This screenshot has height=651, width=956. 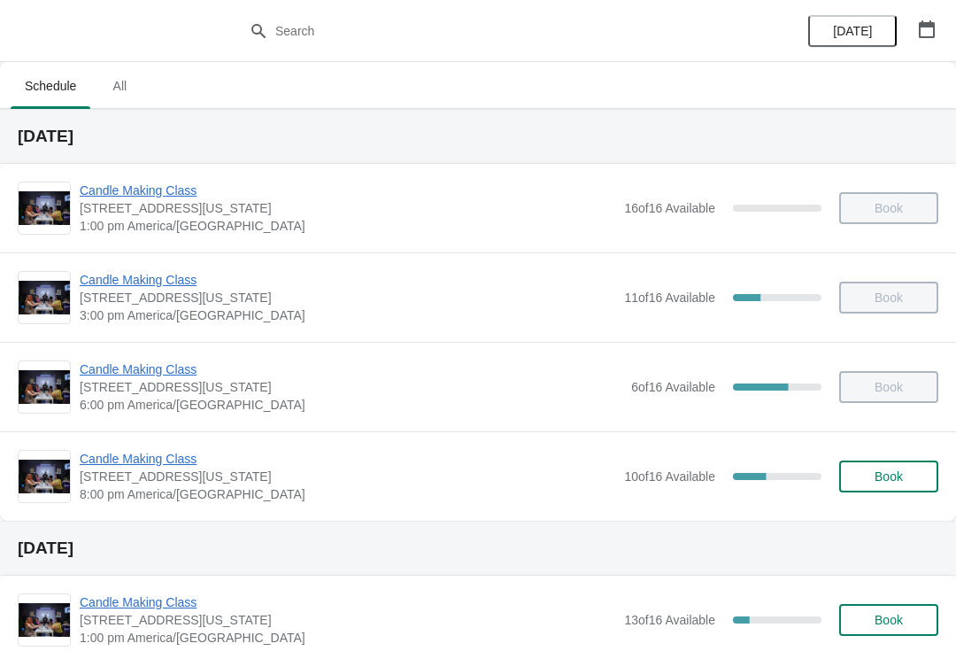 What do you see at coordinates (44, 298) in the screenshot?
I see `img: Candle Making Class | 1252 North Milwaukee Avenue, Chicago, Illinois, USA | 3:00 pm America/Chicago` at bounding box center [44, 298].